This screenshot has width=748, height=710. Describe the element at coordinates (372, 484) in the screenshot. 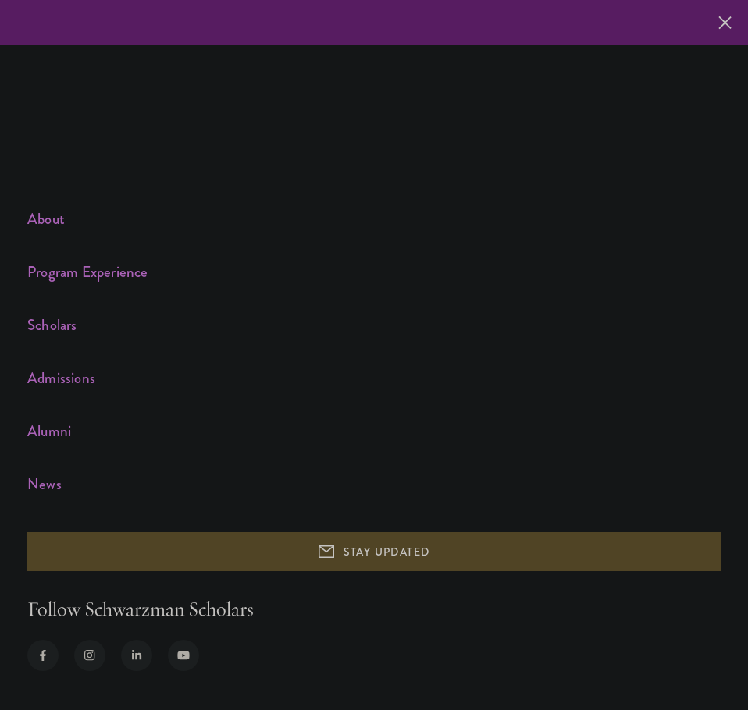

I see `a: News` at that location.